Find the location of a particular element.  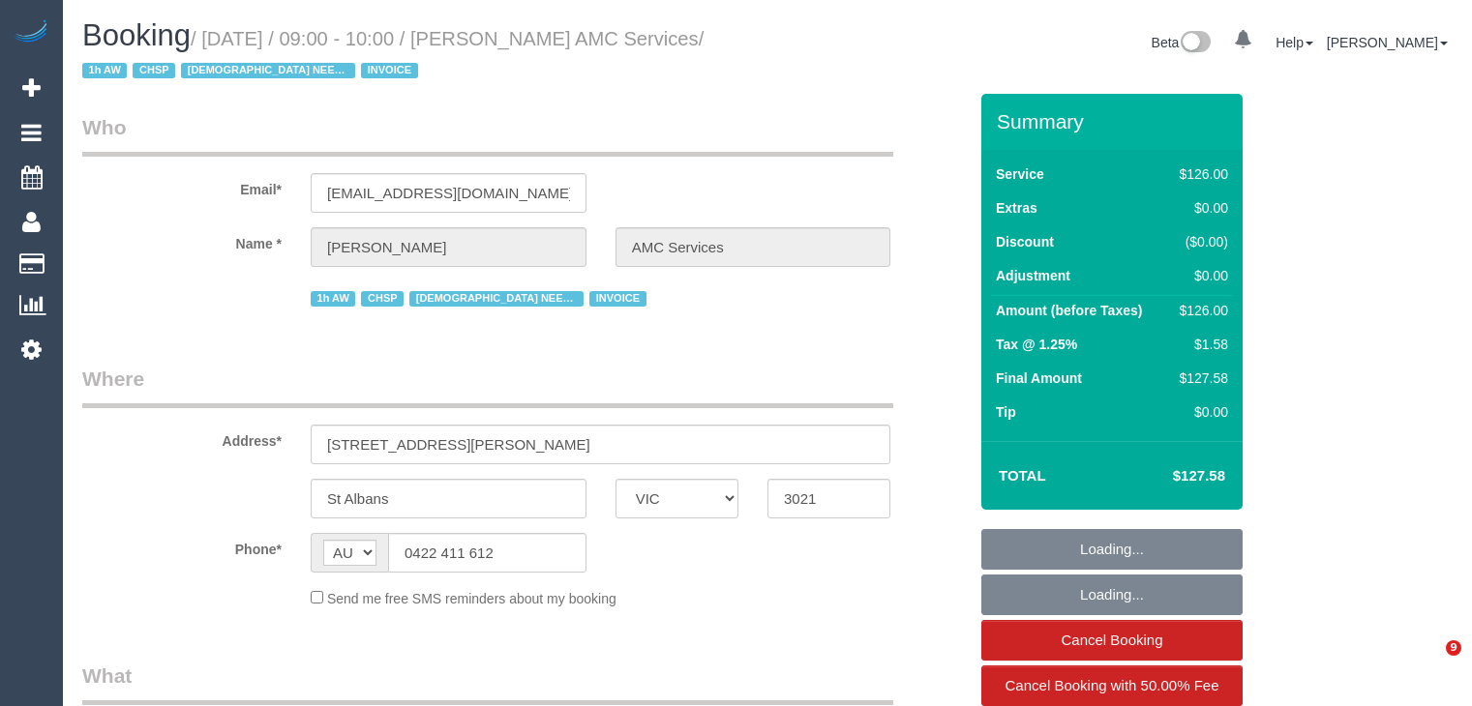

legend: What is located at coordinates (488, 683).